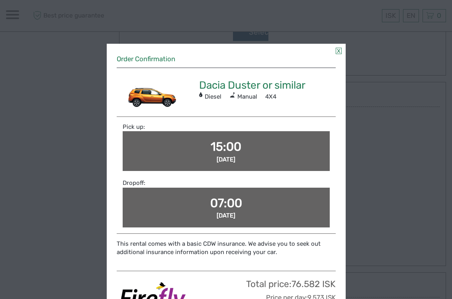 This screenshot has height=299, width=452. Describe the element at coordinates (313, 284) in the screenshot. I see `span: 76.582 ISK` at that location.